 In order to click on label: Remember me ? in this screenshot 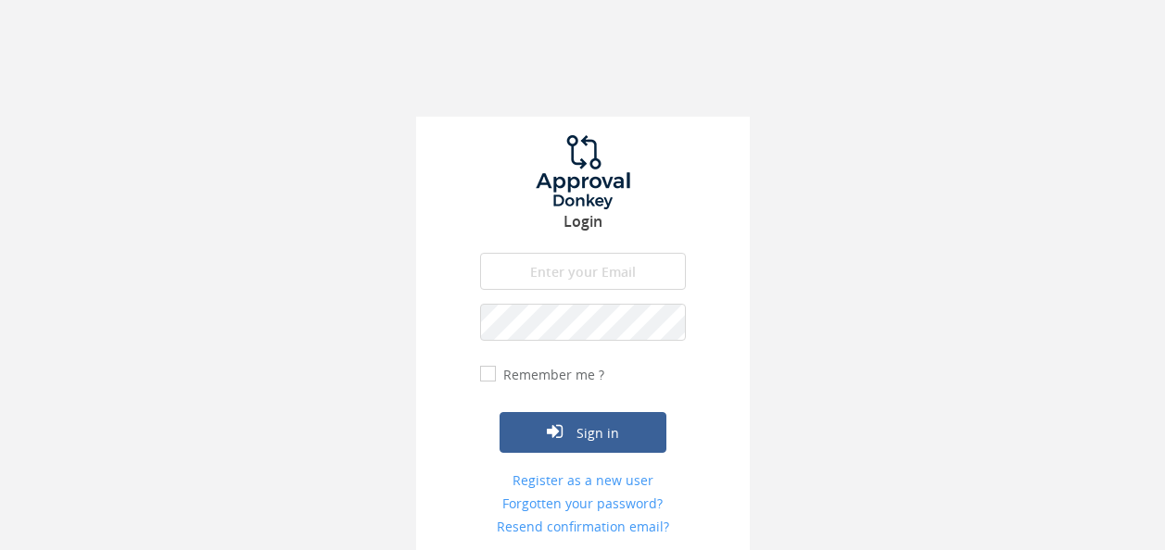, I will do `click(551, 375)`.